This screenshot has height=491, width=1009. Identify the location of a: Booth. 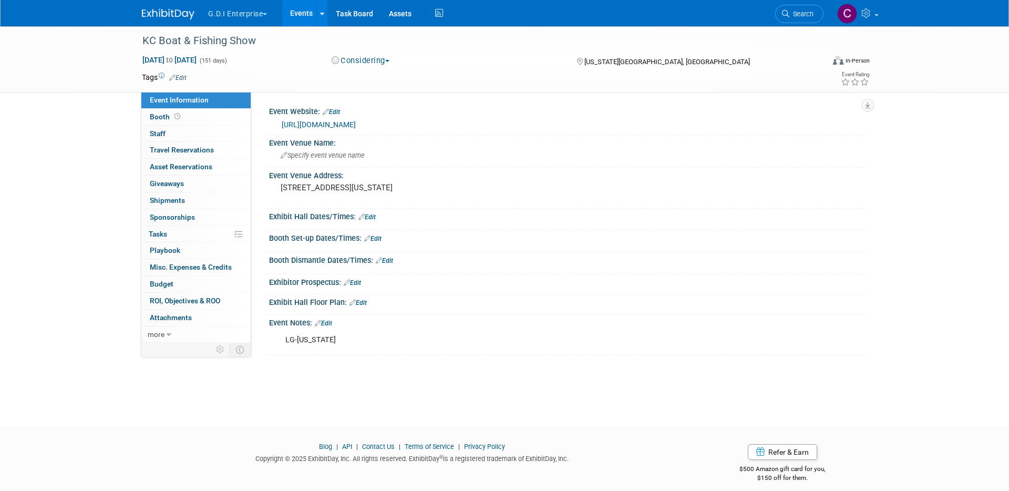
(196, 117).